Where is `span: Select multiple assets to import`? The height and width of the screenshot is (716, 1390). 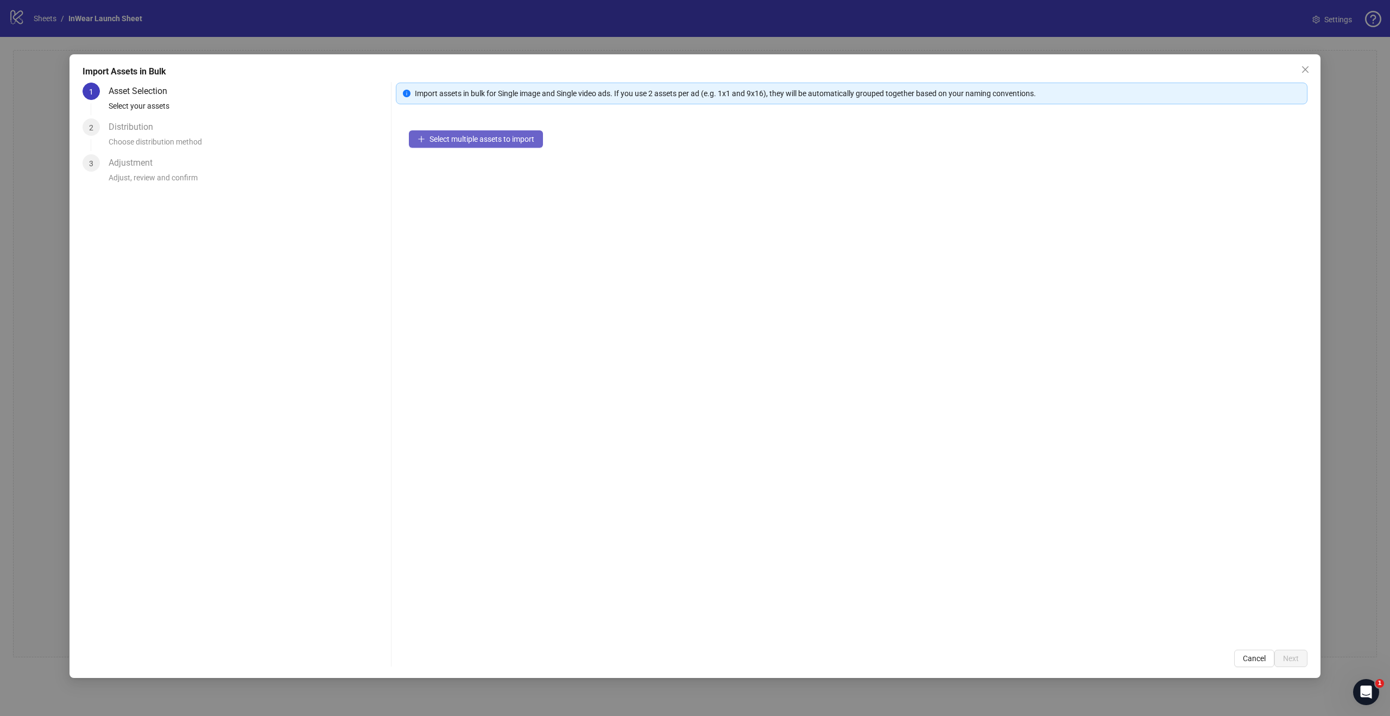
span: Select multiple assets to import is located at coordinates (482, 139).